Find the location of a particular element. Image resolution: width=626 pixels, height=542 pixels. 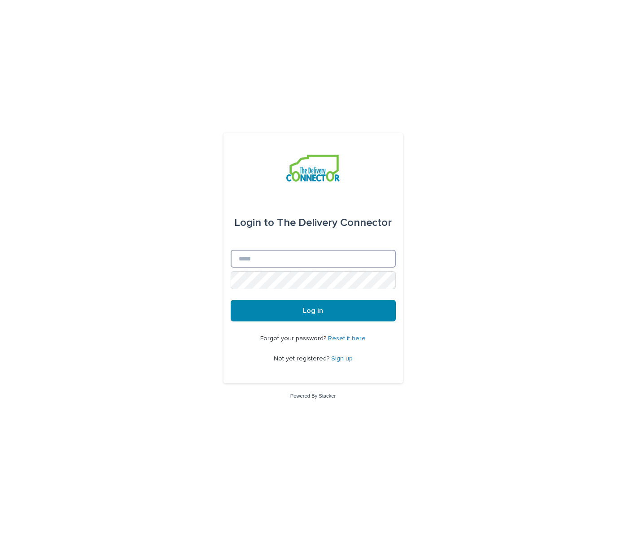

span: Log in is located at coordinates (313, 311).